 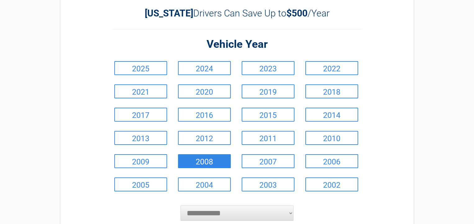 I want to click on a: 2014, so click(x=332, y=115).